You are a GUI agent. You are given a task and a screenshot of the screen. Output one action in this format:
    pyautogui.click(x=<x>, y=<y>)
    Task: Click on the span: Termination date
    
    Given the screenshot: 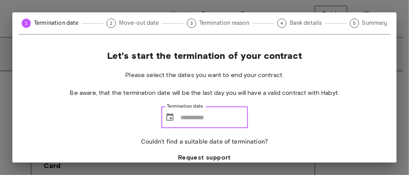 What is the action you would take?
    pyautogui.click(x=56, y=23)
    